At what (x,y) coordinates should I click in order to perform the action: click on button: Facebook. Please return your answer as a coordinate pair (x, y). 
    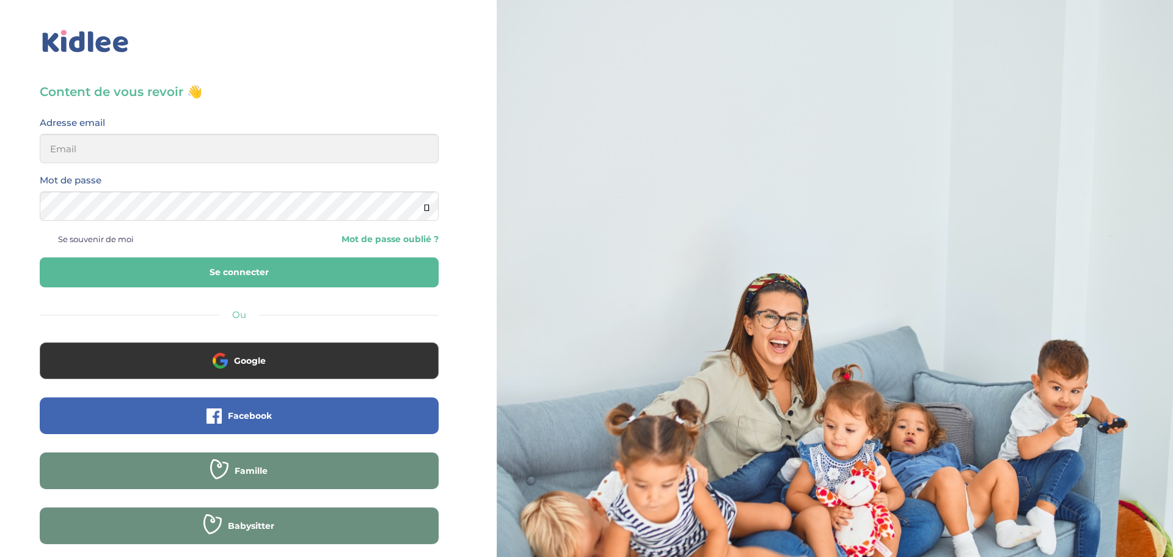
    Looking at the image, I should click on (239, 416).